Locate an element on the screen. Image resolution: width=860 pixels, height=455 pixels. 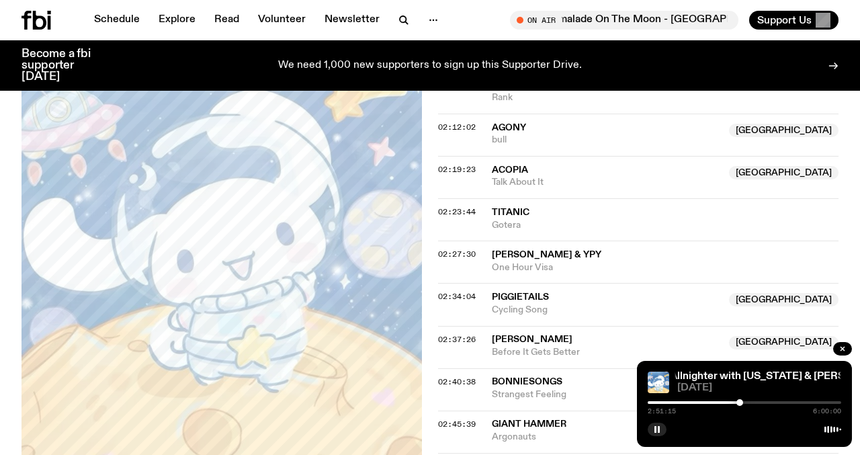
button: 02:37:26 is located at coordinates (457, 339).